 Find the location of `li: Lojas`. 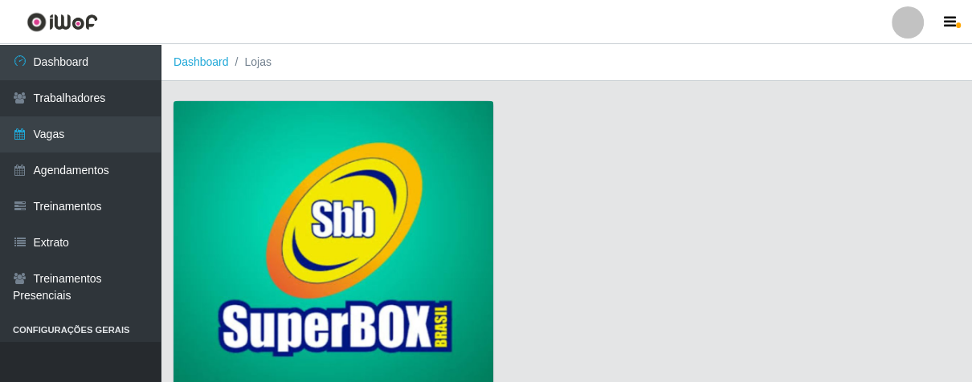

li: Lojas is located at coordinates (250, 62).